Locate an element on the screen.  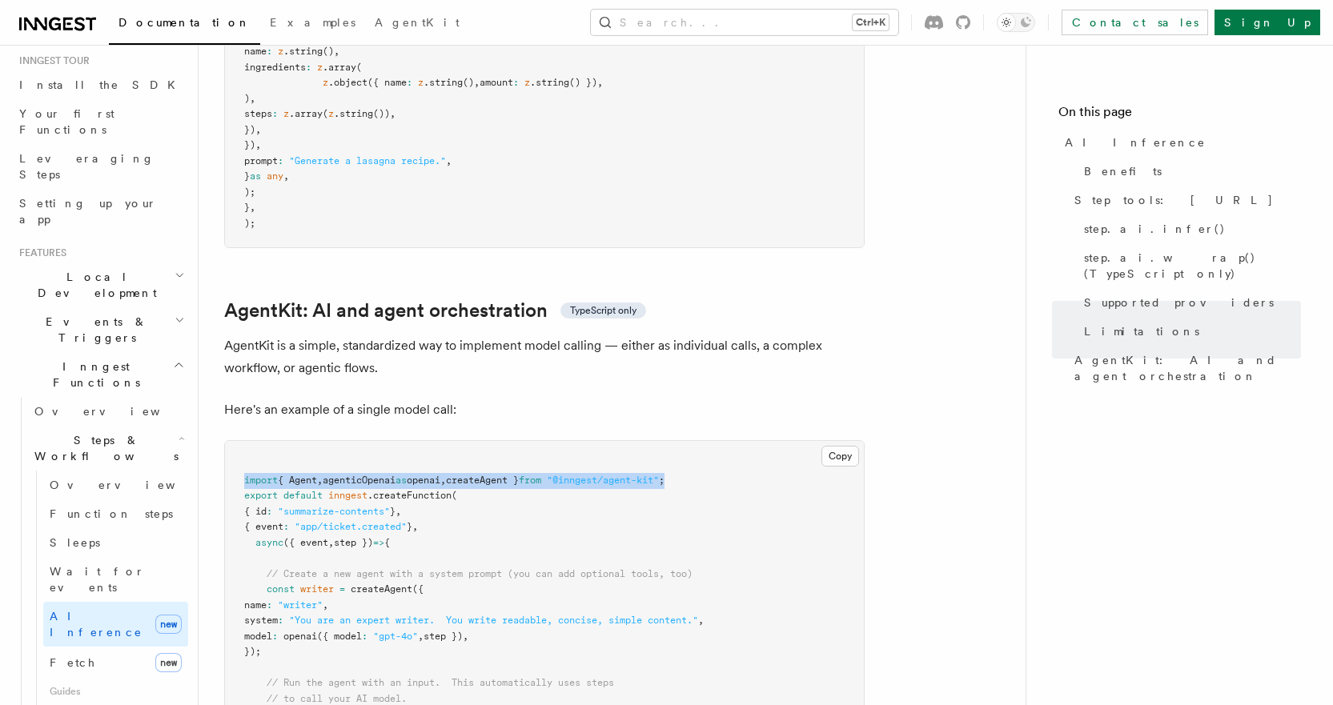
h4: On this page is located at coordinates (1179, 115).